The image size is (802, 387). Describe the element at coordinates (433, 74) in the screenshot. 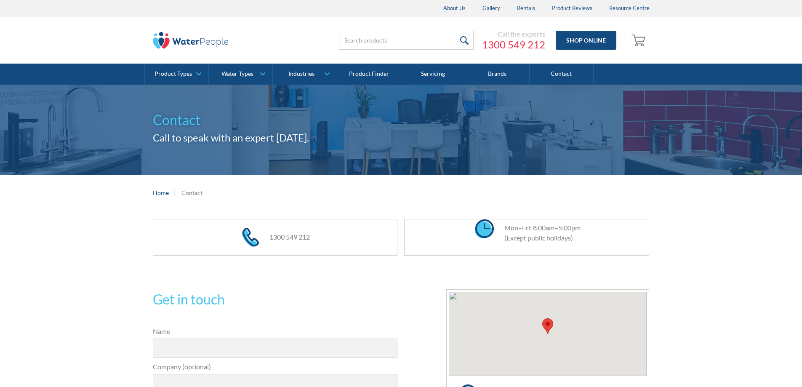

I see `a: Servicing` at that location.